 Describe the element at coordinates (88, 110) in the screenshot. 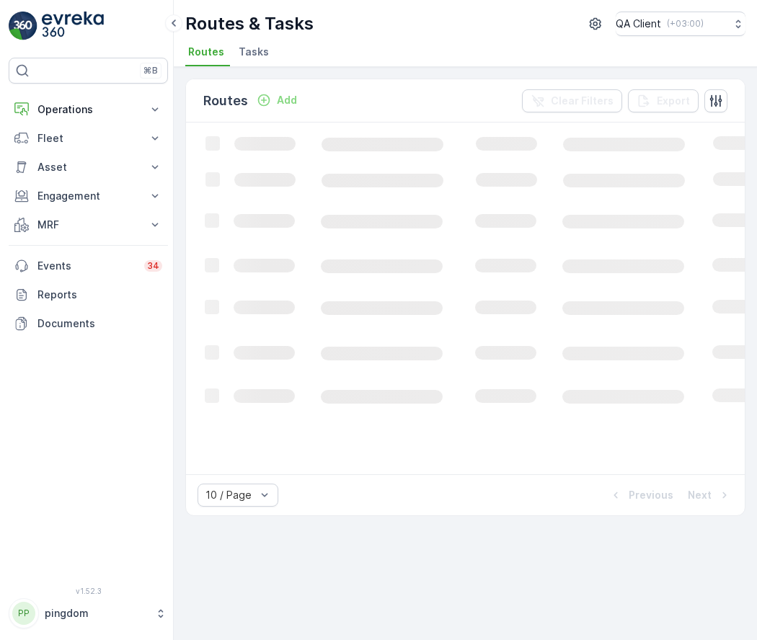

I see `p: Operations` at that location.